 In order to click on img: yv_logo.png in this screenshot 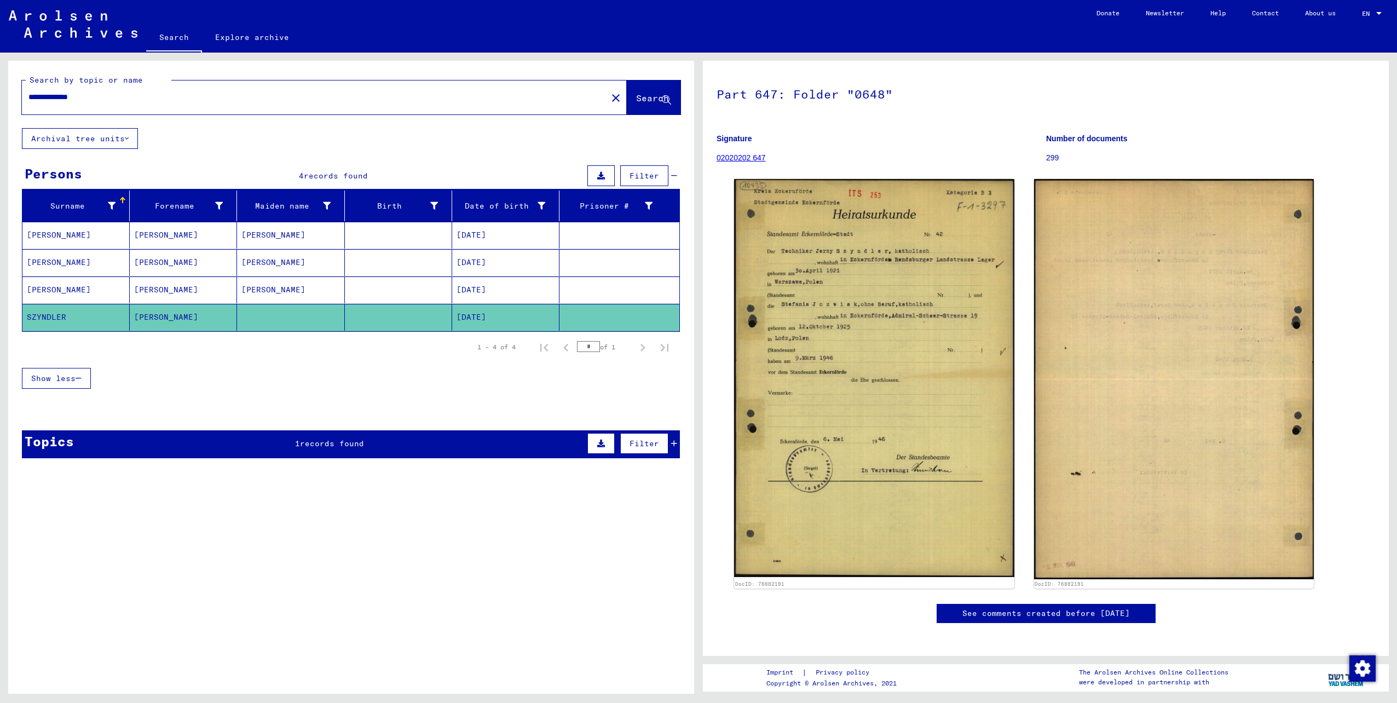, I will do `click(1346, 677)`.